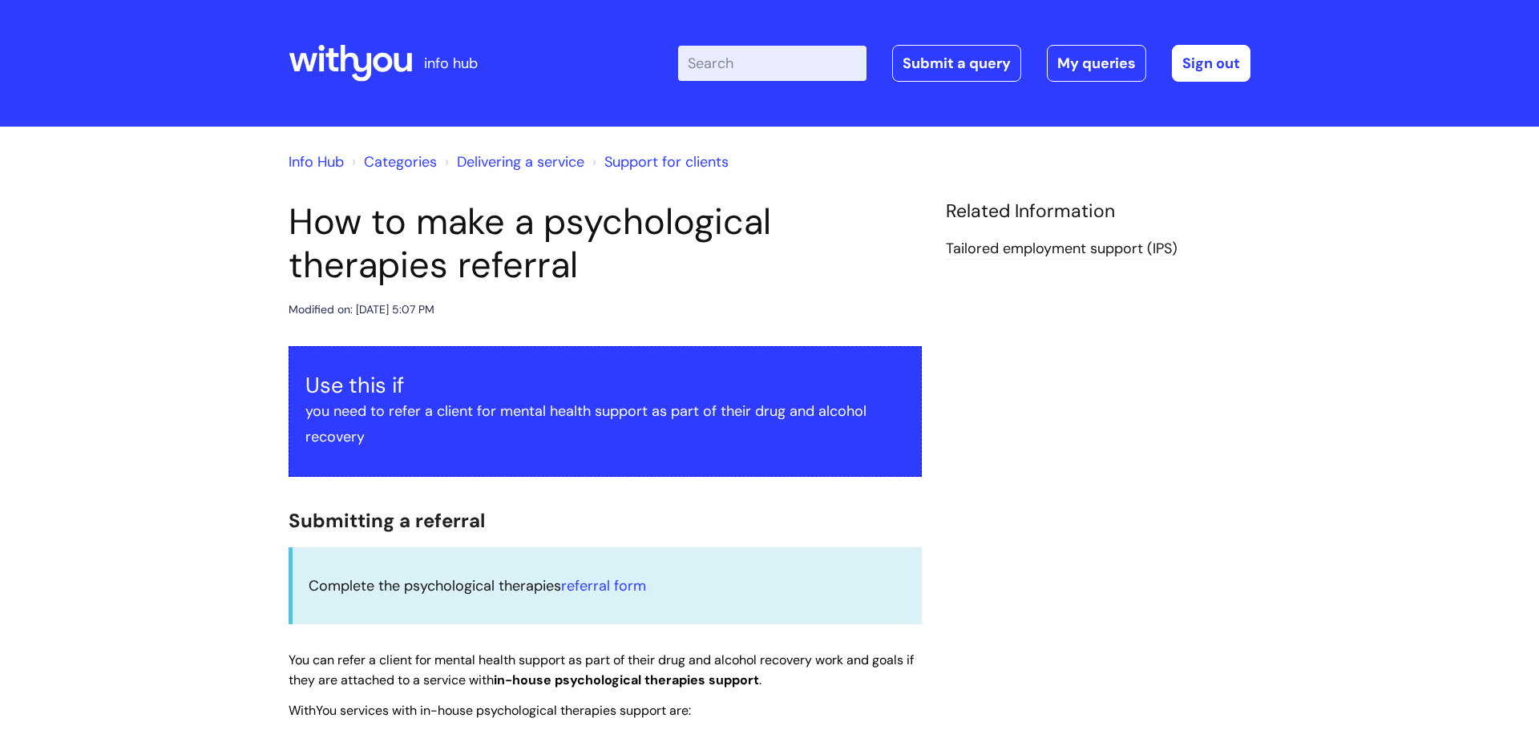  What do you see at coordinates (1097, 63) in the screenshot?
I see `a: My queries` at bounding box center [1097, 63].